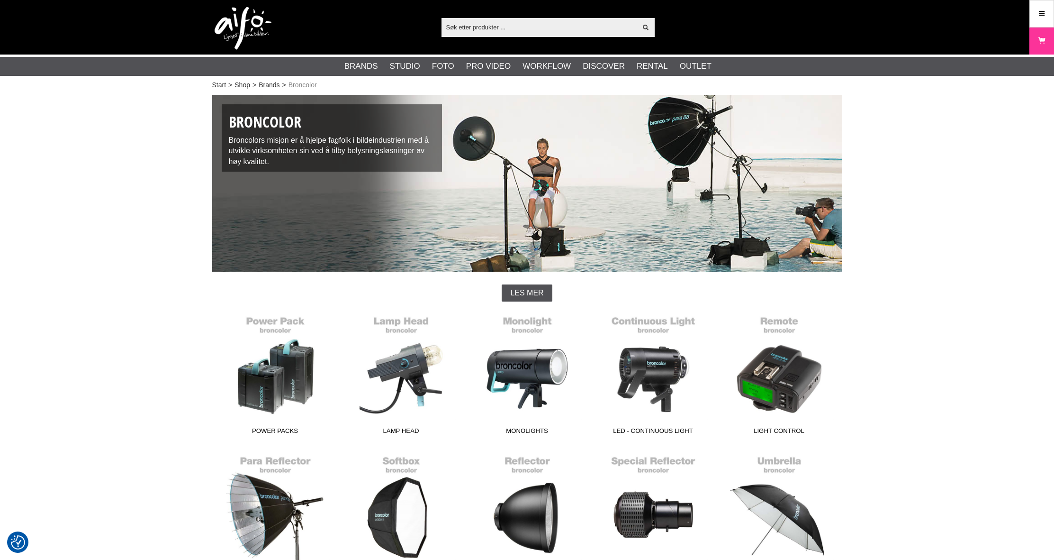 The height and width of the screenshot is (560, 1054). I want to click on a: Foto, so click(443, 66).